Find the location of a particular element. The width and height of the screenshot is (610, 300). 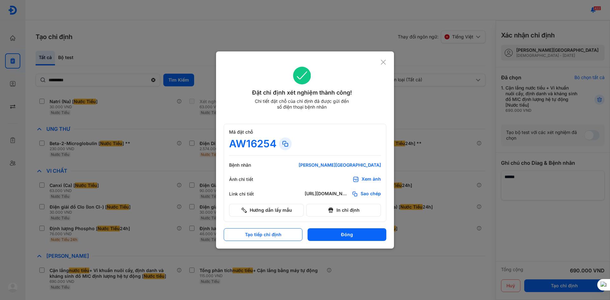

div: Đặt chỉ định xét nghiệm thành công! is located at coordinates (302, 93).